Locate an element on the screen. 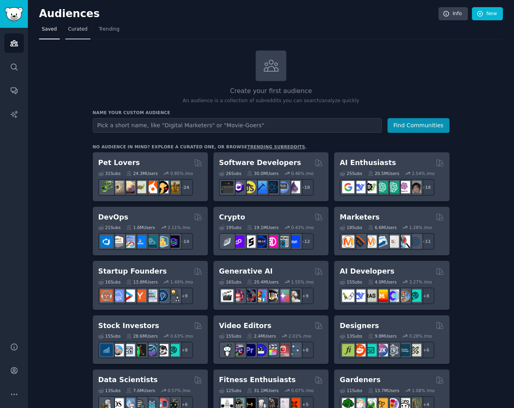 Image resolution: width=514 pixels, height=408 pixels. div: 2.01 % /mo is located at coordinates (299, 336).